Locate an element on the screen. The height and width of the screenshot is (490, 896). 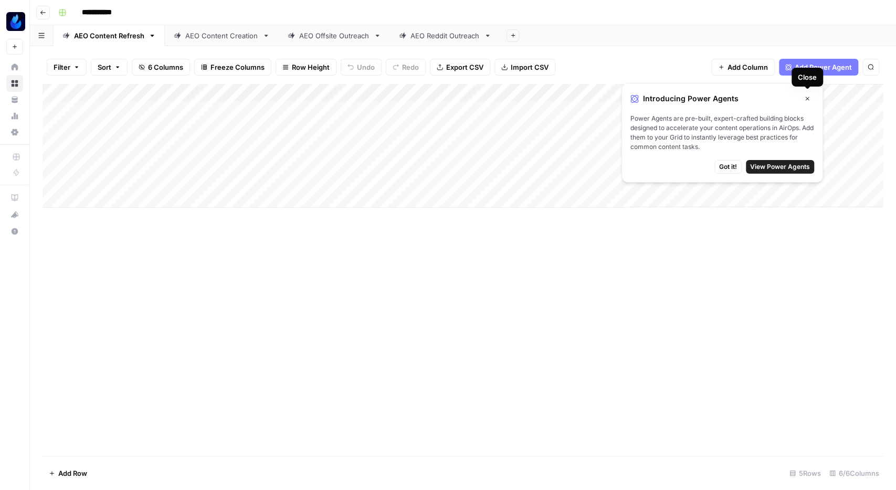
span: 6 Columns is located at coordinates (165, 67).